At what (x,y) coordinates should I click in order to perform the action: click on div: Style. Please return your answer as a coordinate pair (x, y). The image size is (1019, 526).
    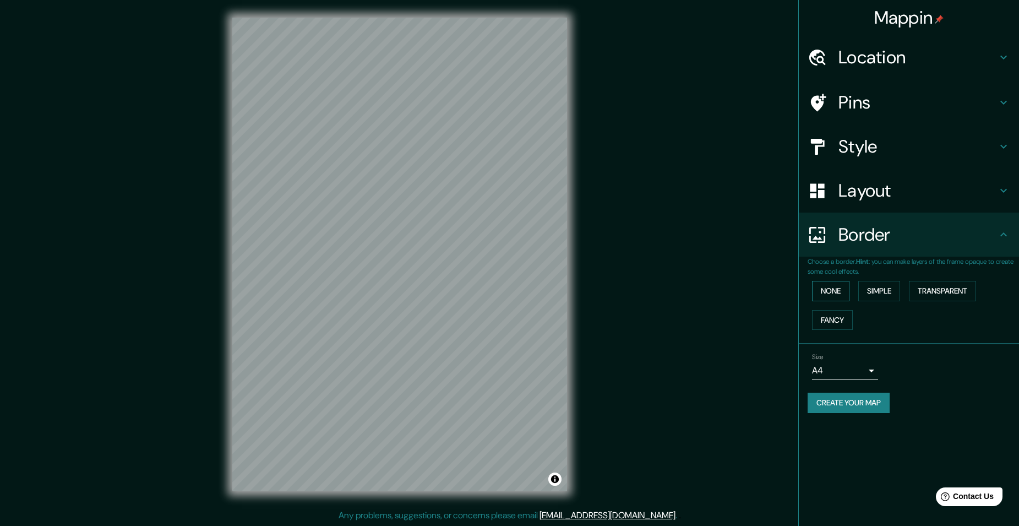
    Looking at the image, I should click on (909, 146).